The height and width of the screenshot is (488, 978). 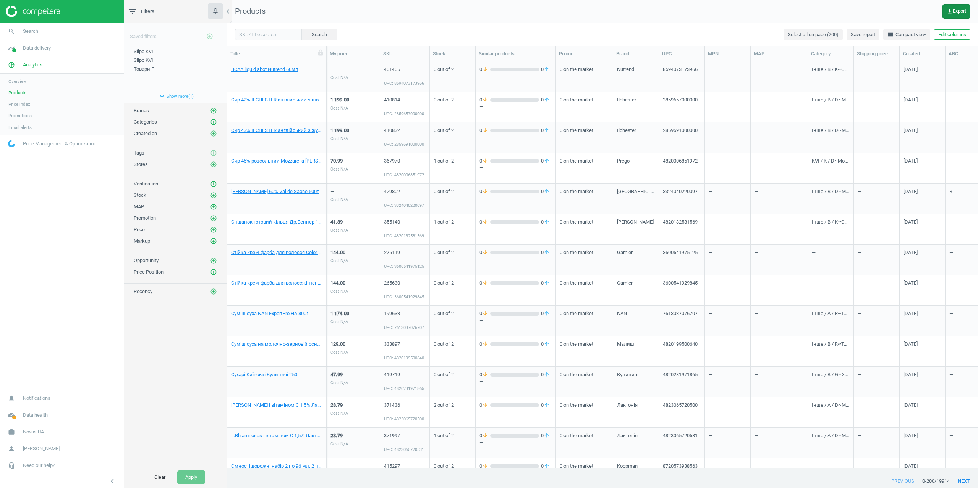 I want to click on div: 2859691000000, so click(x=680, y=139).